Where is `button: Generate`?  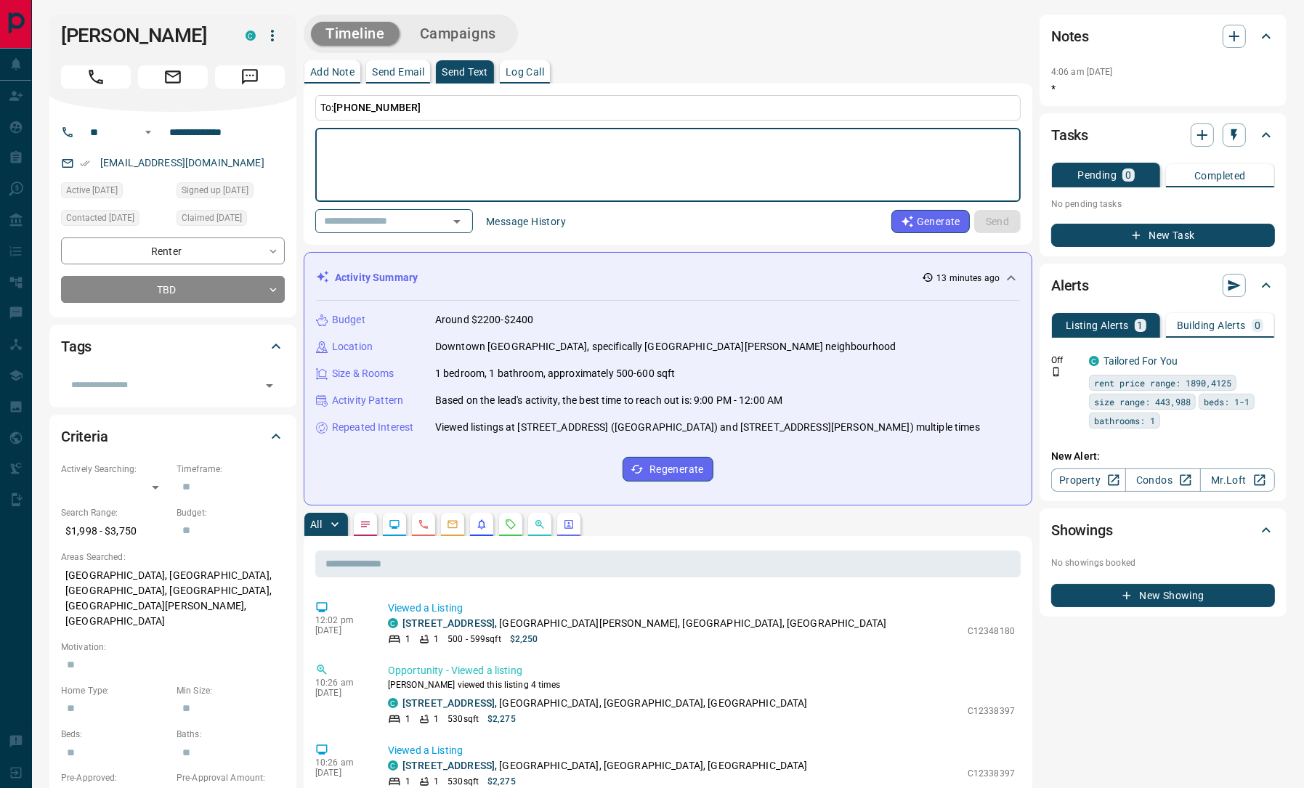
button: Generate is located at coordinates (931, 222).